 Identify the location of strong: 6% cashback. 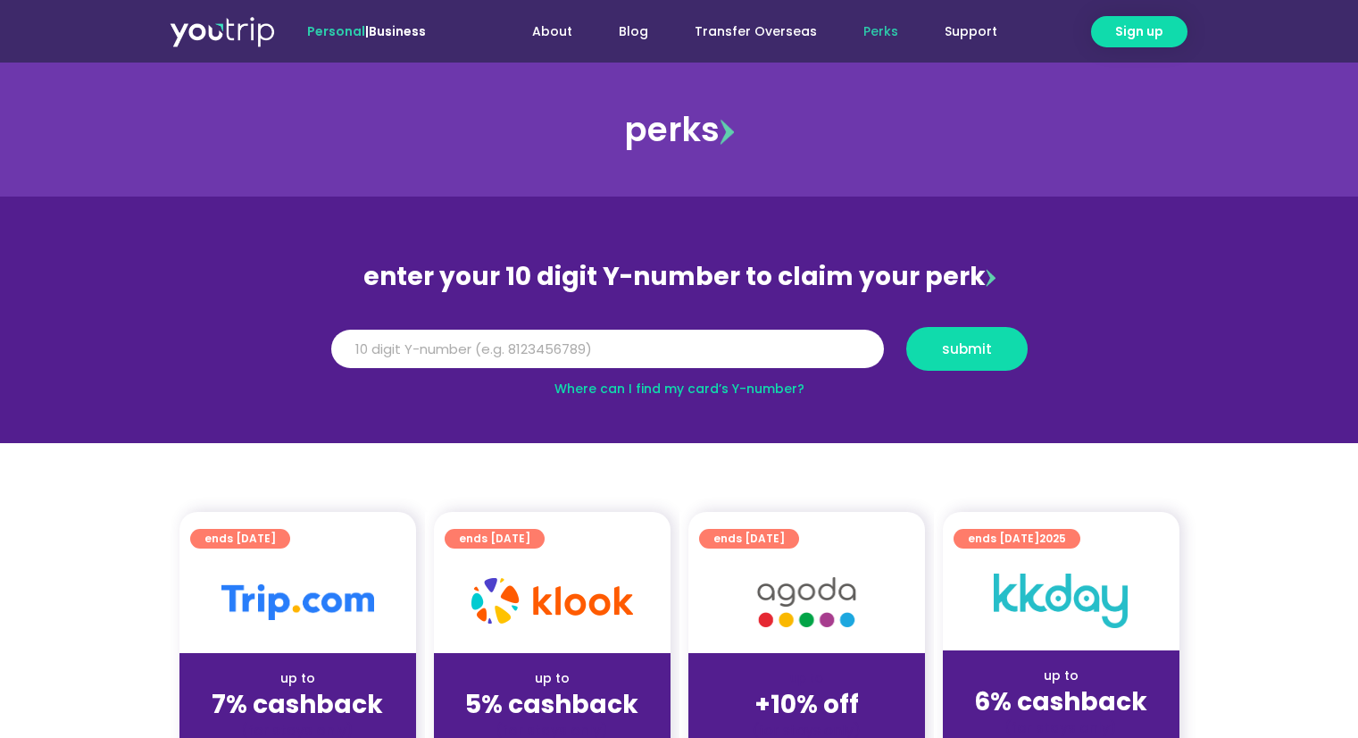
(1061, 701).